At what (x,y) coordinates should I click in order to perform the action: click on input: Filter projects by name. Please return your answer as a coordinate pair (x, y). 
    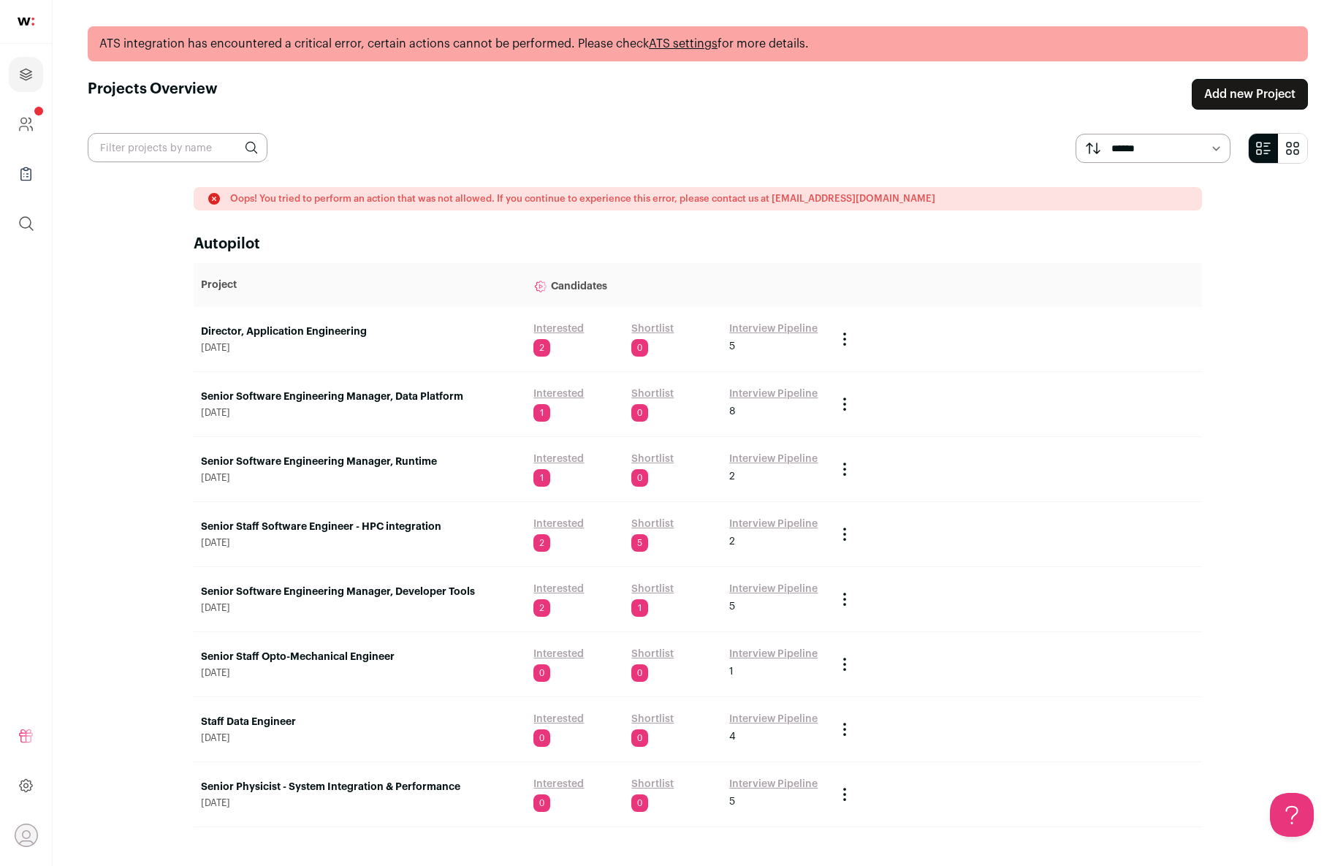
    Looking at the image, I should click on (178, 148).